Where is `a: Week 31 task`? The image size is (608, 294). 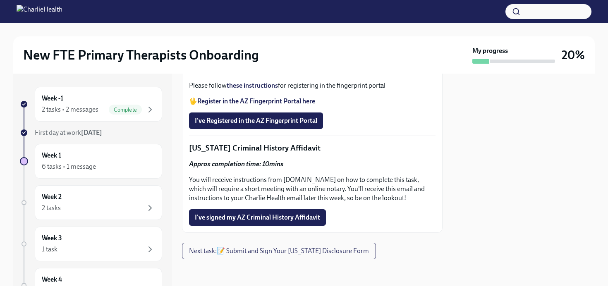
a: Week 31 task is located at coordinates (91, 244).